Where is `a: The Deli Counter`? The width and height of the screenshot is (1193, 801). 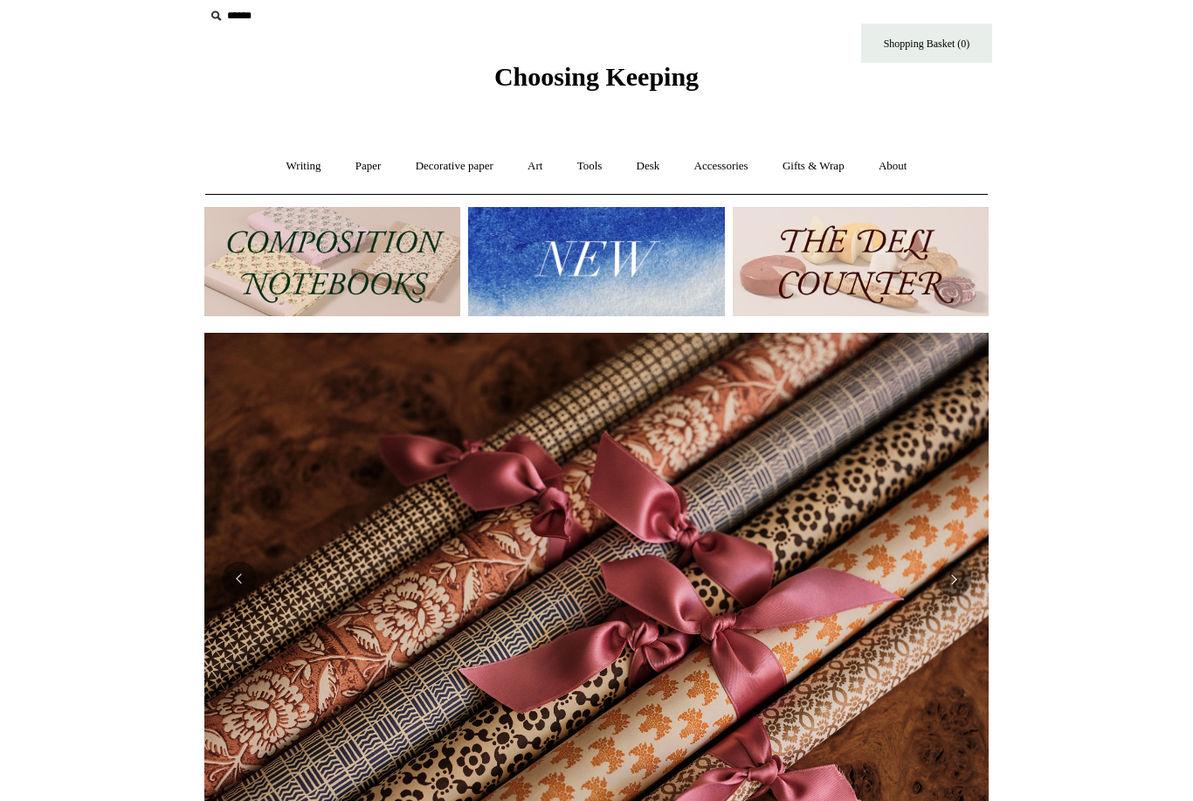 a: The Deli Counter is located at coordinates (860, 261).